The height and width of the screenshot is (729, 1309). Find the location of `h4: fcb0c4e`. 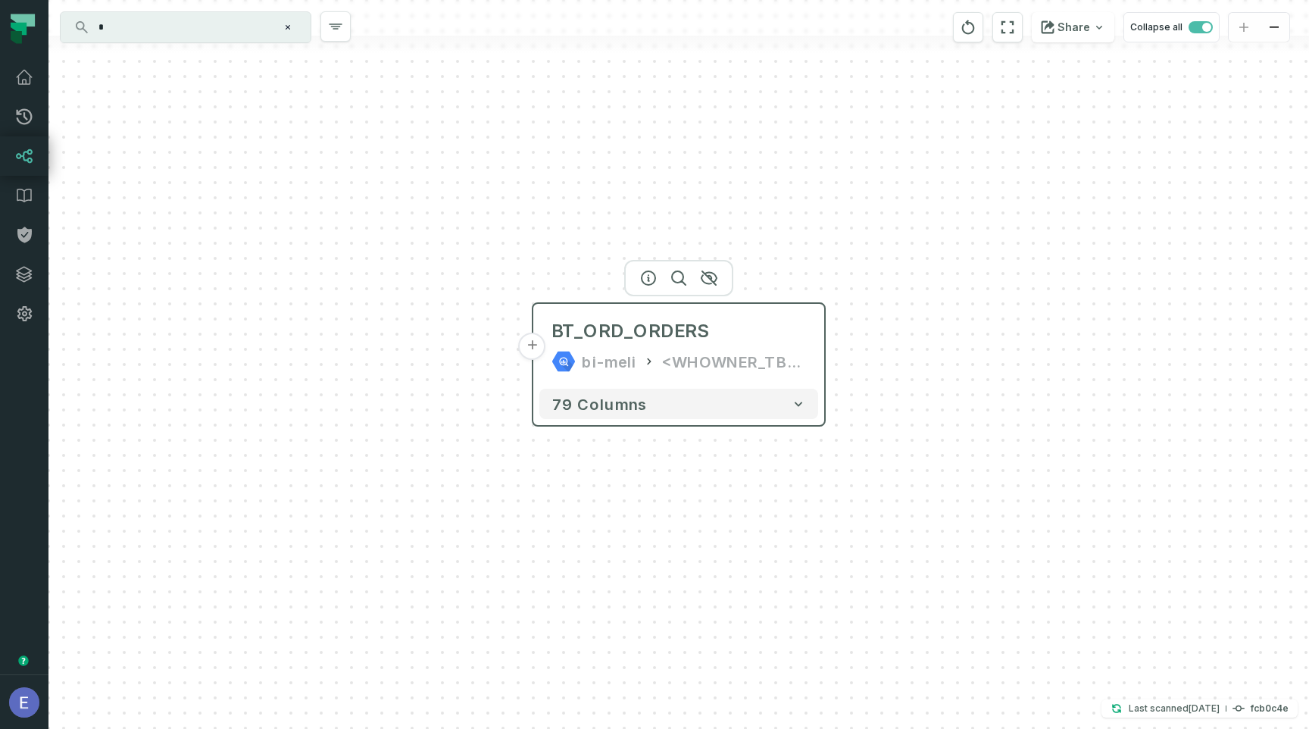

h4: fcb0c4e is located at coordinates (1270, 708).